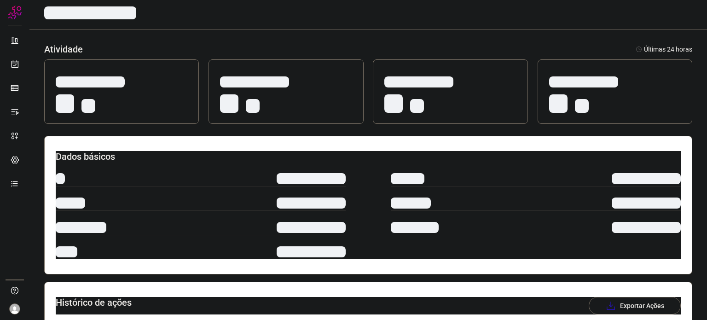 The image size is (707, 320). I want to click on img: avatar-user-boy.jpg, so click(15, 309).